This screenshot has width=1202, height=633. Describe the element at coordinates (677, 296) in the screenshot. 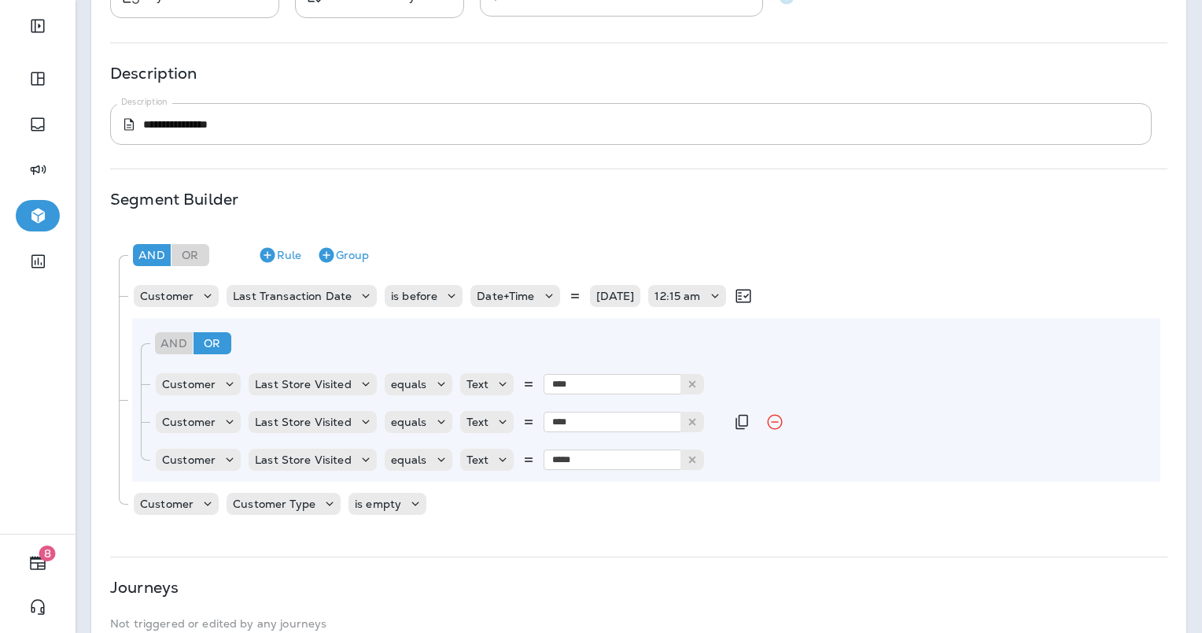

I see `p: 12:15 am` at that location.